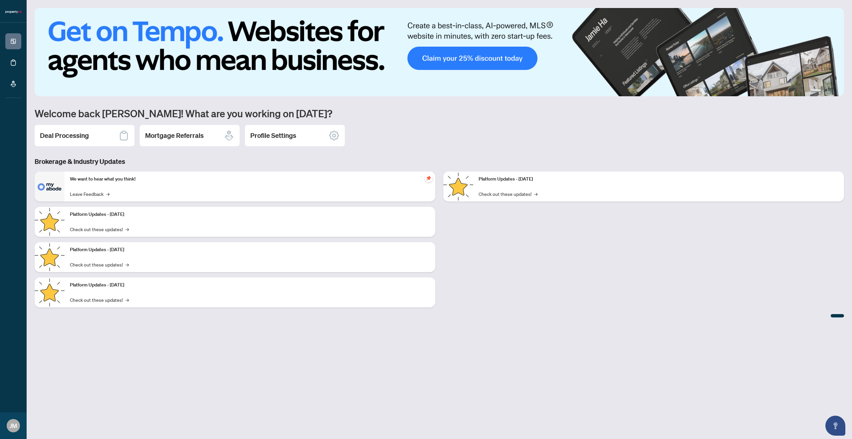  I want to click on p: We want to hear what you think!, so click(250, 179).